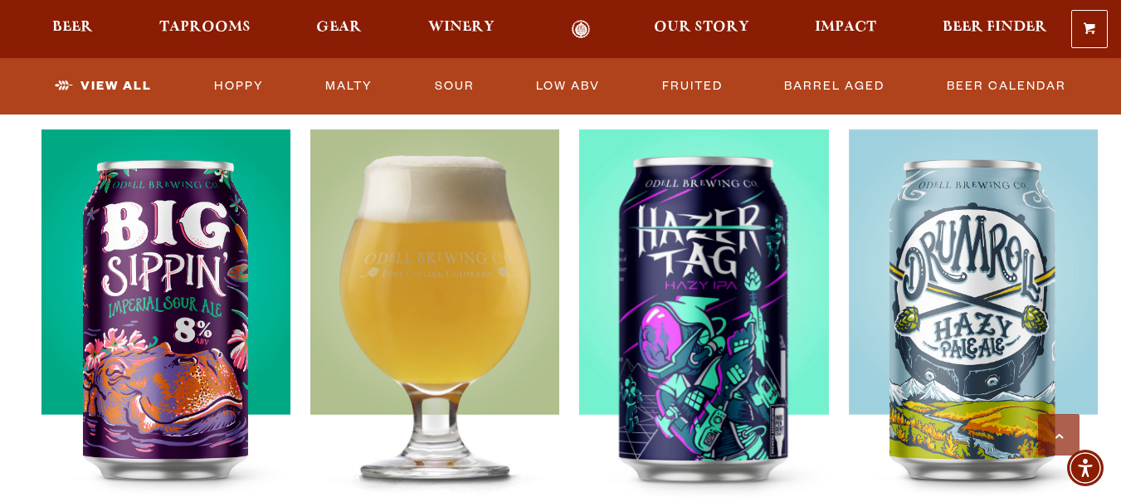 The height and width of the screenshot is (497, 1121). What do you see at coordinates (72, 29) in the screenshot?
I see `a: Beer` at bounding box center [72, 29].